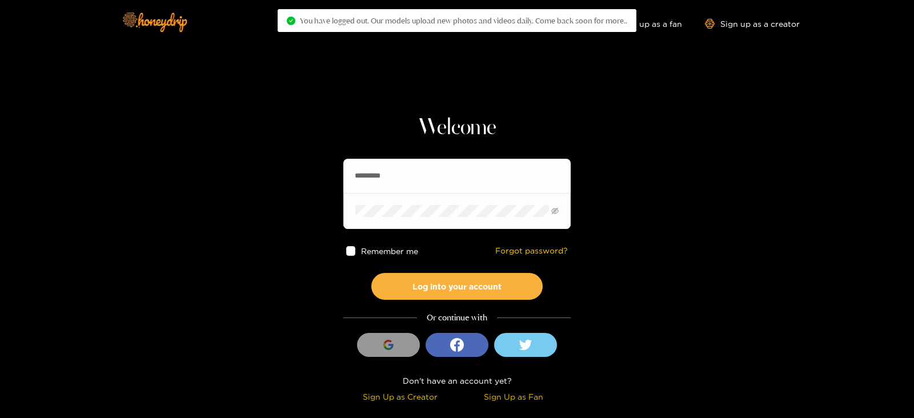  What do you see at coordinates (643, 23) in the screenshot?
I see `a: Sign up as a fan` at bounding box center [643, 23].